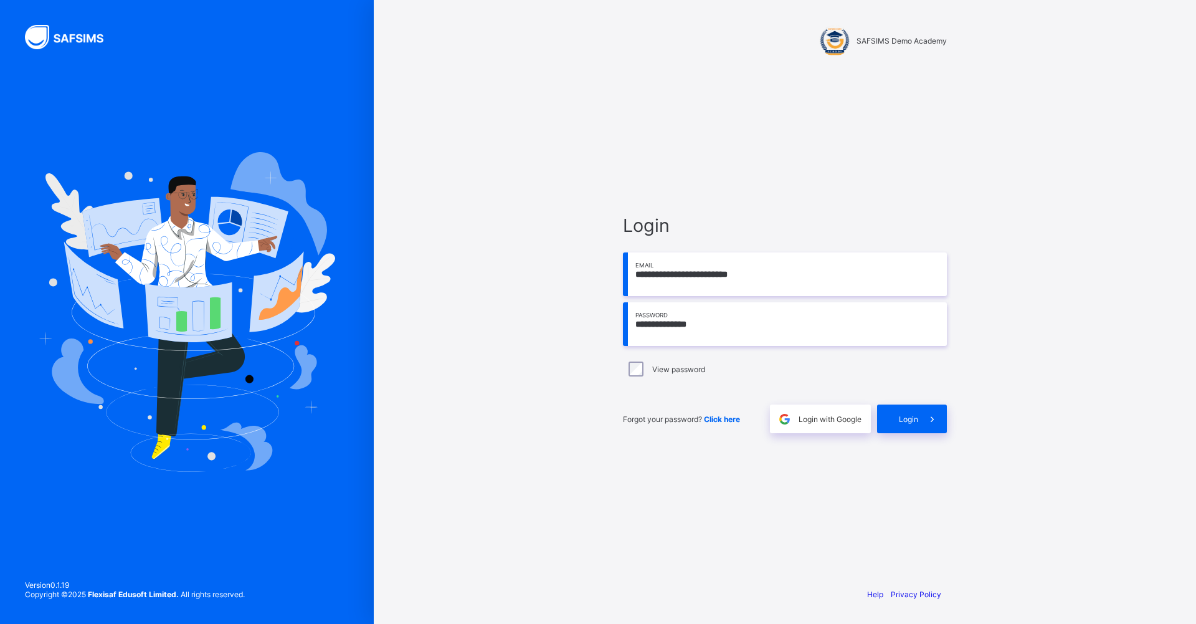 The height and width of the screenshot is (624, 1196). Describe the element at coordinates (722, 419) in the screenshot. I see `span: Click here` at that location.